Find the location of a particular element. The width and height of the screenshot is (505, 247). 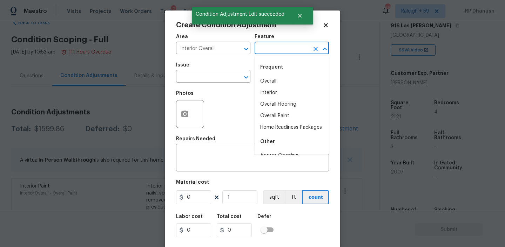

li: Access Opening is located at coordinates (292, 156).